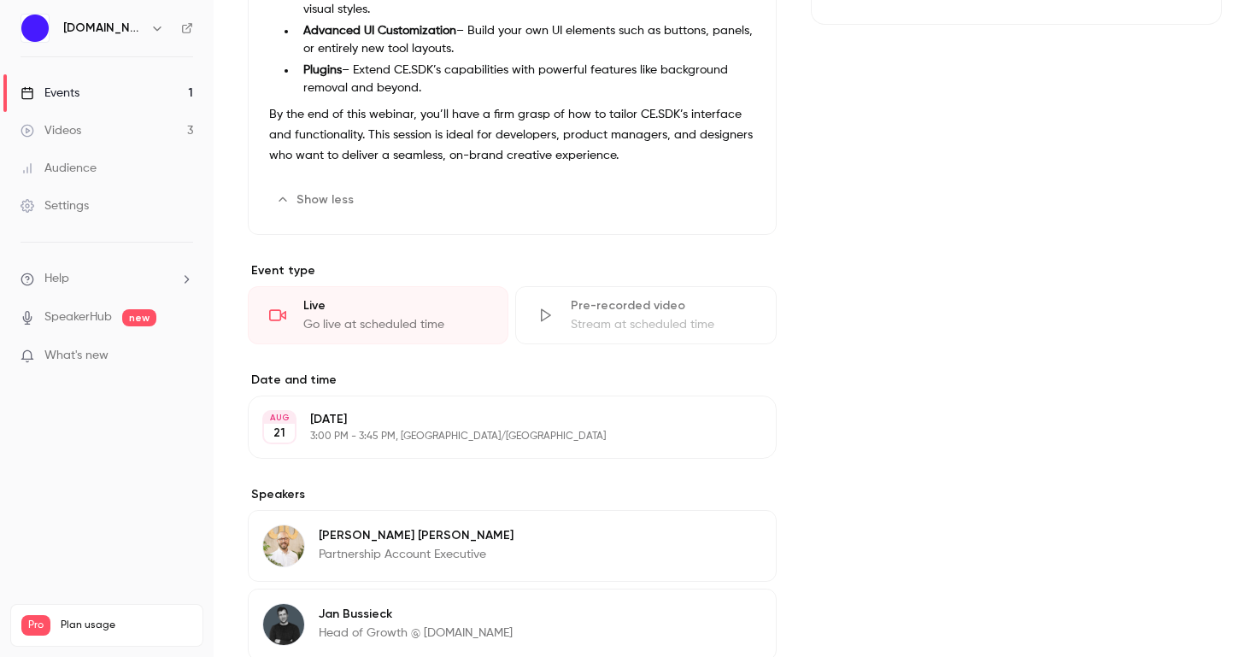 Image resolution: width=1256 pixels, height=657 pixels. Describe the element at coordinates (76, 355) in the screenshot. I see `span: What's new` at that location.